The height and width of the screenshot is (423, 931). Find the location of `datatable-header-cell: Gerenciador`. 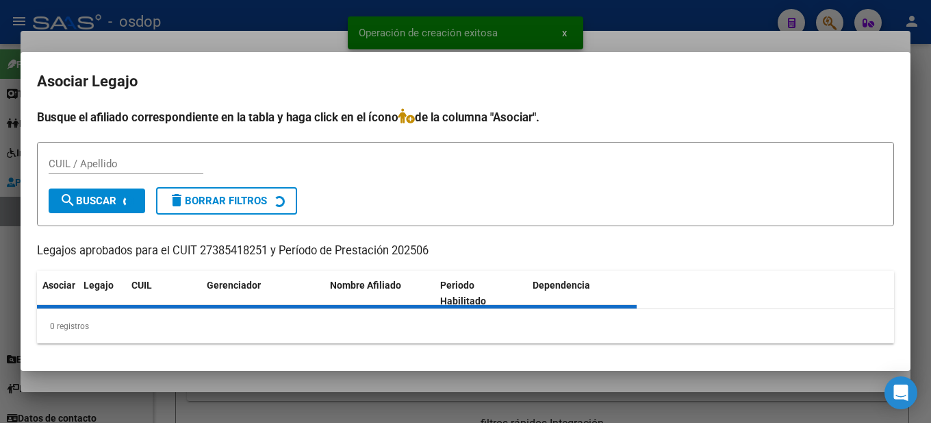

datatable-header-cell: Gerenciador is located at coordinates (263, 293).